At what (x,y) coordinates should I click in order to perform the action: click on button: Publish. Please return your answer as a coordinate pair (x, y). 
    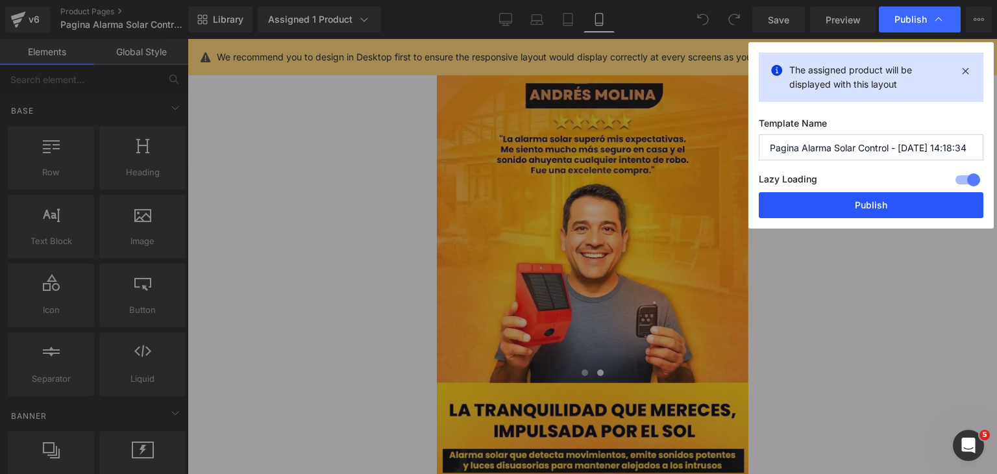
    Looking at the image, I should click on (871, 205).